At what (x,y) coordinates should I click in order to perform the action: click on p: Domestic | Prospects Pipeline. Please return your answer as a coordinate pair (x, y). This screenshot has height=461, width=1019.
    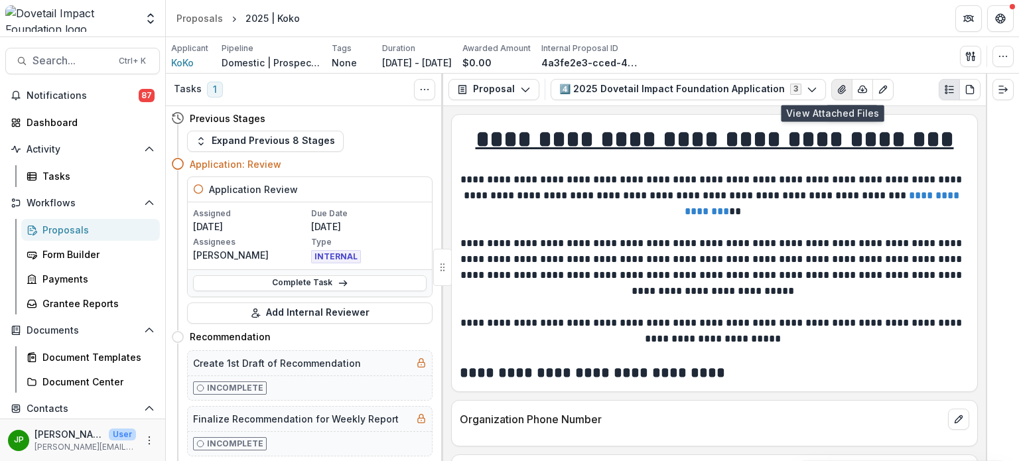
    Looking at the image, I should click on (271, 62).